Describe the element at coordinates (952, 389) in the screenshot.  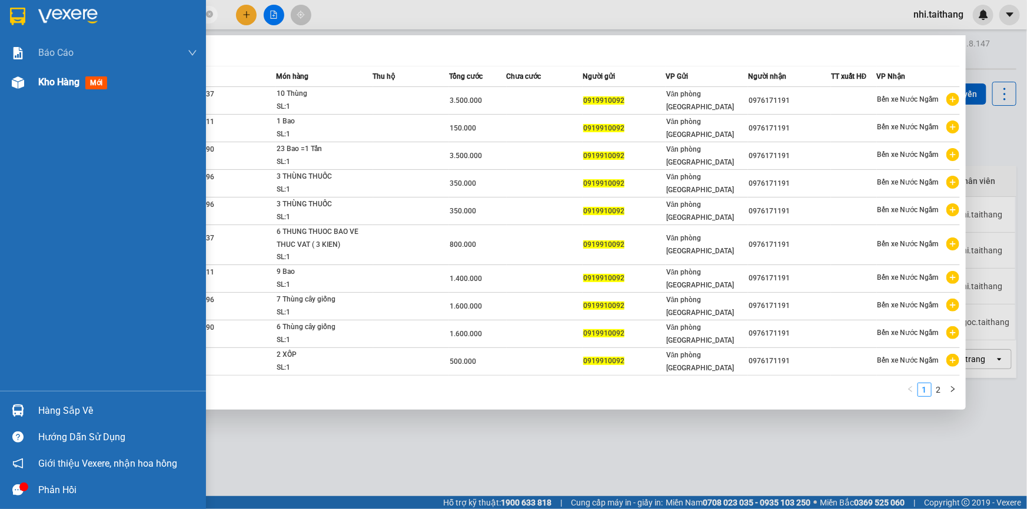
I see `span: right` at that location.